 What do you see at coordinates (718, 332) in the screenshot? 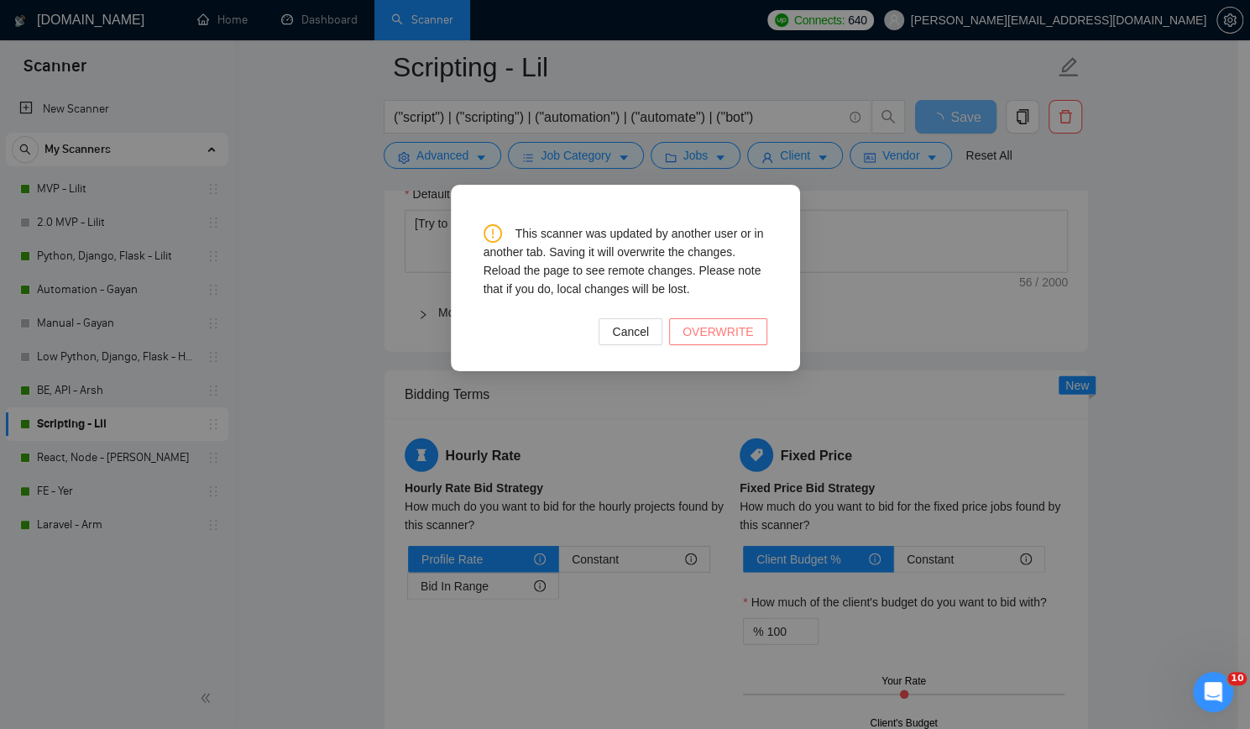
I see `span: OVERWRITE` at bounding box center [718, 332].